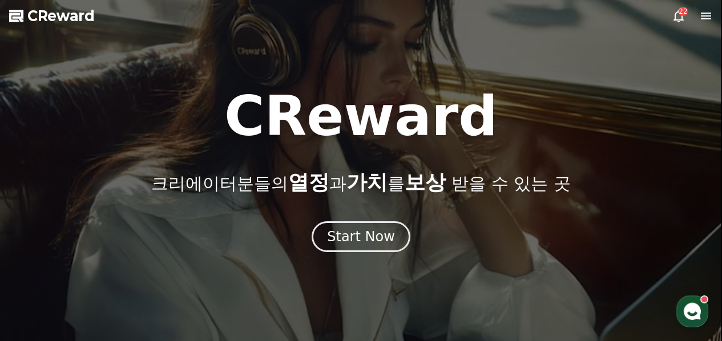 The height and width of the screenshot is (341, 722). I want to click on span: 가치, so click(367, 182).